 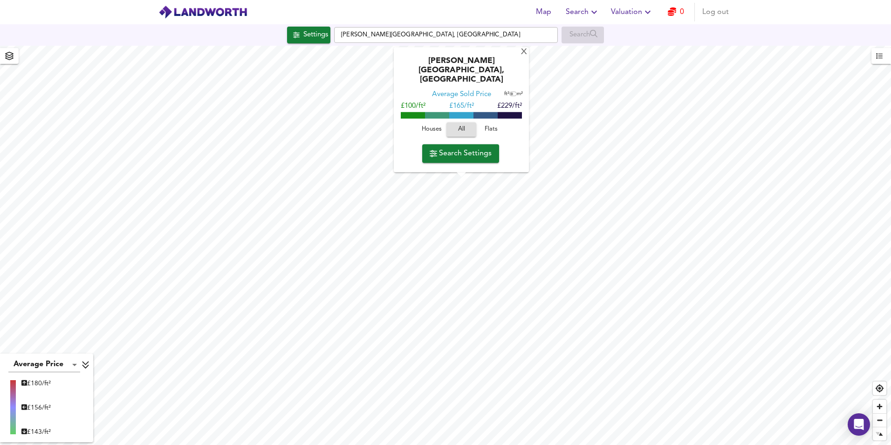 I want to click on span: All, so click(x=461, y=130).